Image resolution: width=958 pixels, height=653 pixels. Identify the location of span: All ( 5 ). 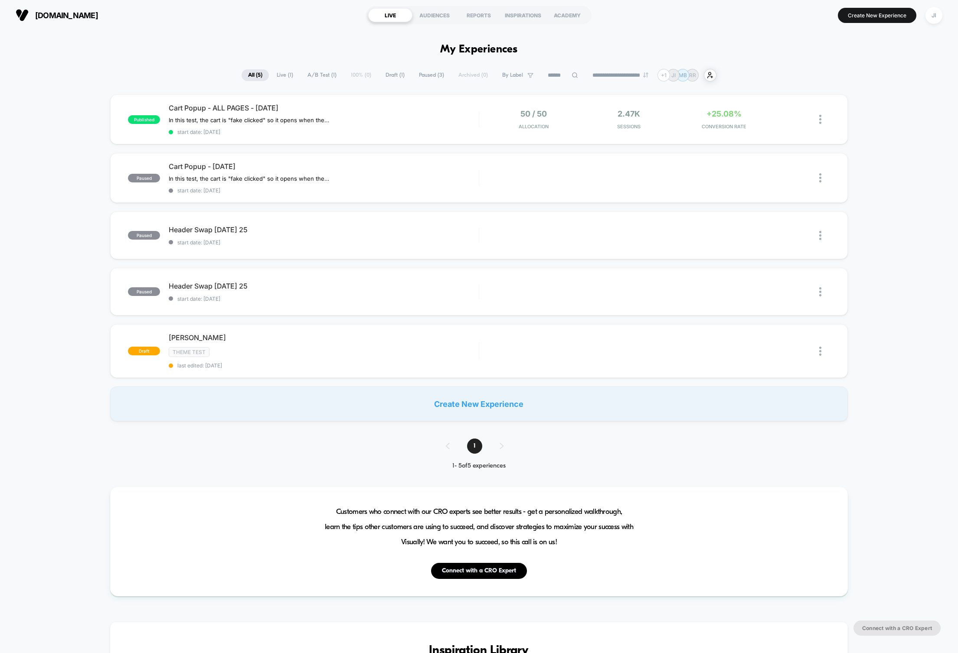
(255, 75).